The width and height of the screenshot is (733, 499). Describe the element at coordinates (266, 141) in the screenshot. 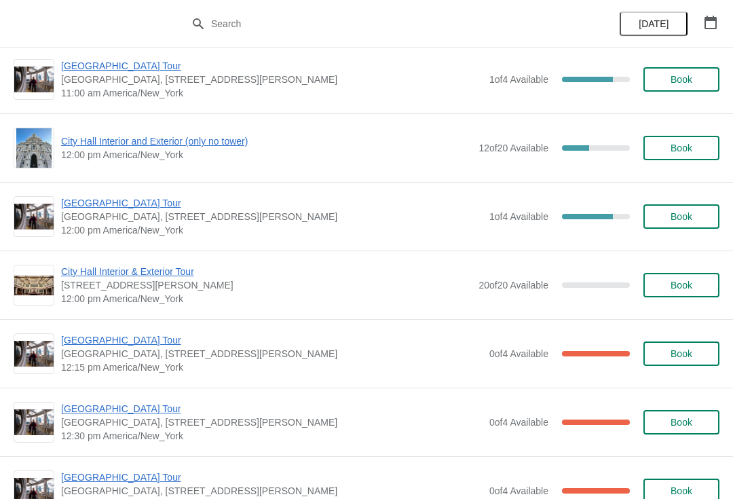

I see `span: City Hall Interior and Exterior (only no tower)` at that location.